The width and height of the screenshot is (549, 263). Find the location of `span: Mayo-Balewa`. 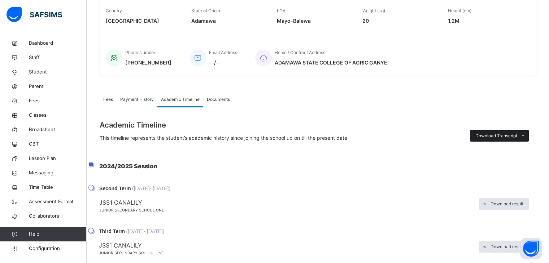

span: Mayo-Balewa is located at coordinates (314, 21).